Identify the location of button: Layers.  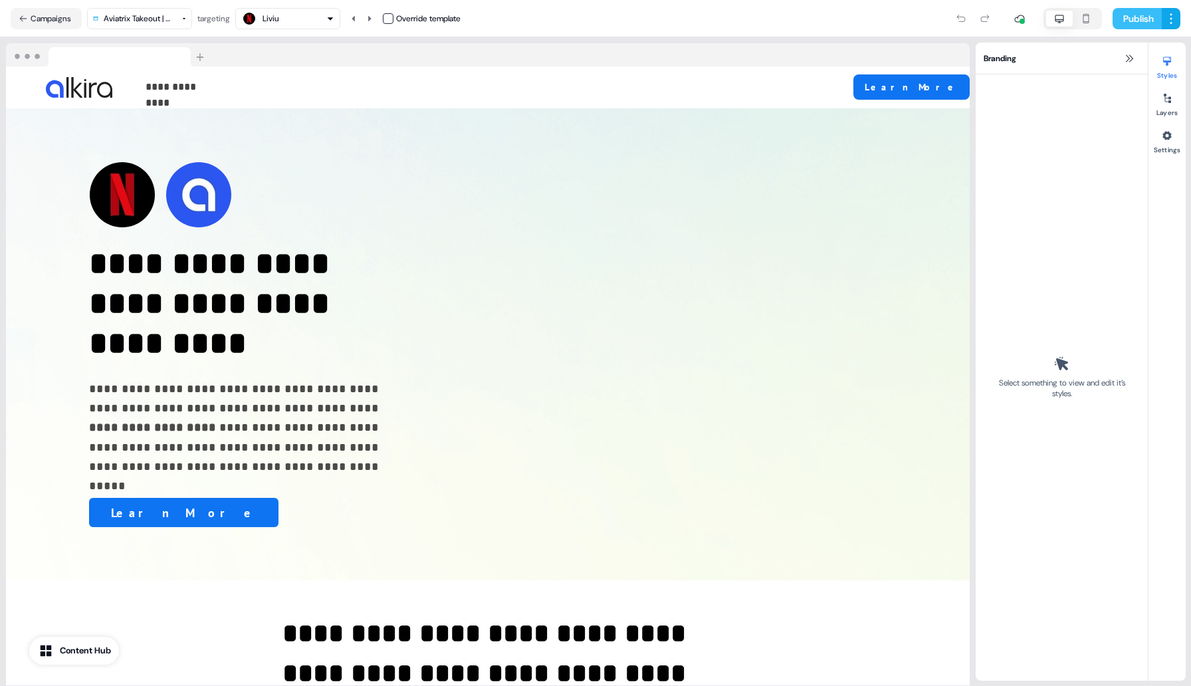
(1167, 102).